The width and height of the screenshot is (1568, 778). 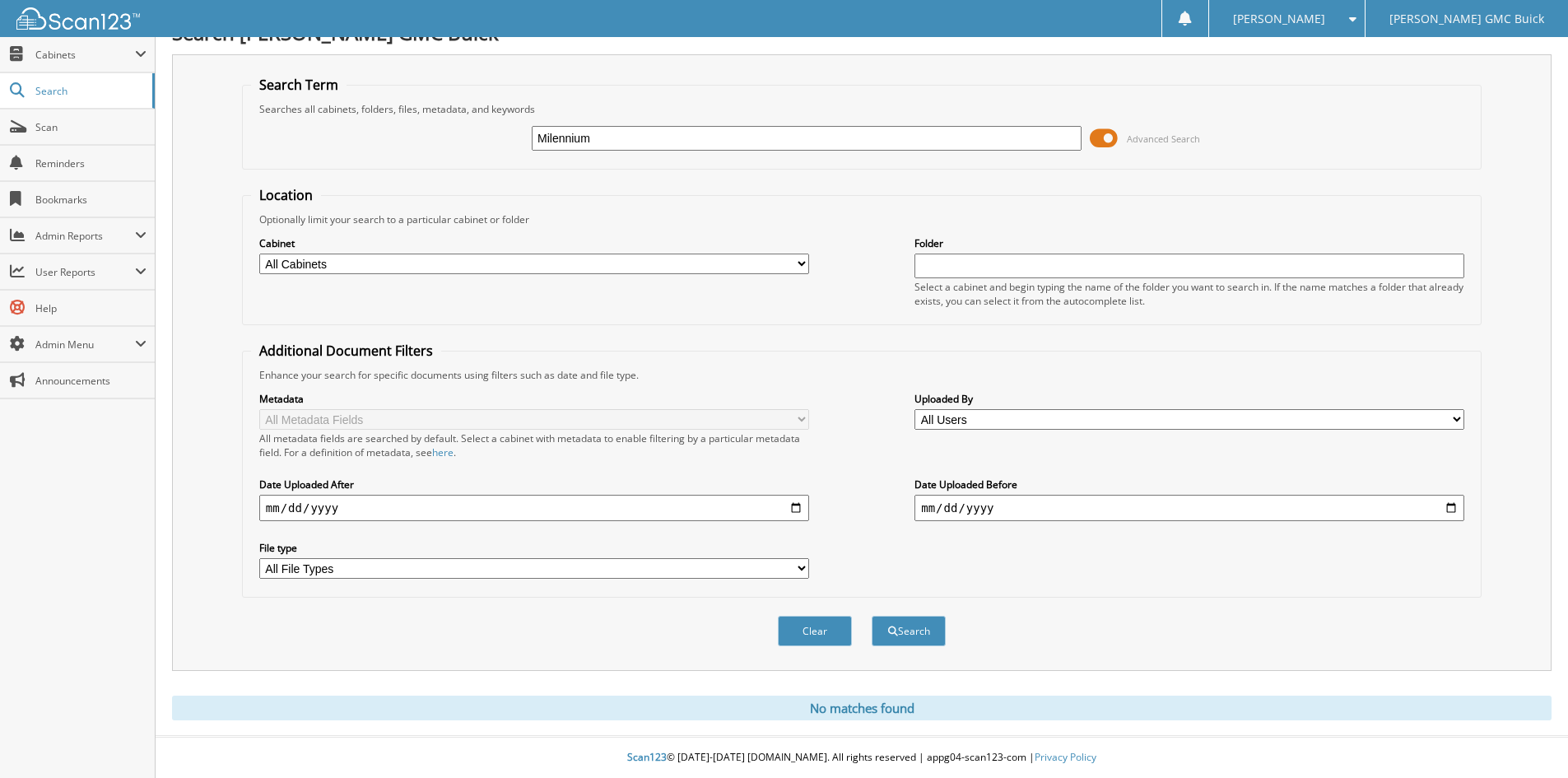 What do you see at coordinates (862, 708) in the screenshot?
I see `div: No matches found` at bounding box center [862, 708].